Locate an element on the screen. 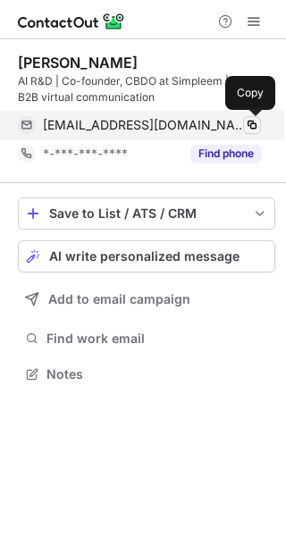  button: Add to email campaign is located at coordinates (147, 299).